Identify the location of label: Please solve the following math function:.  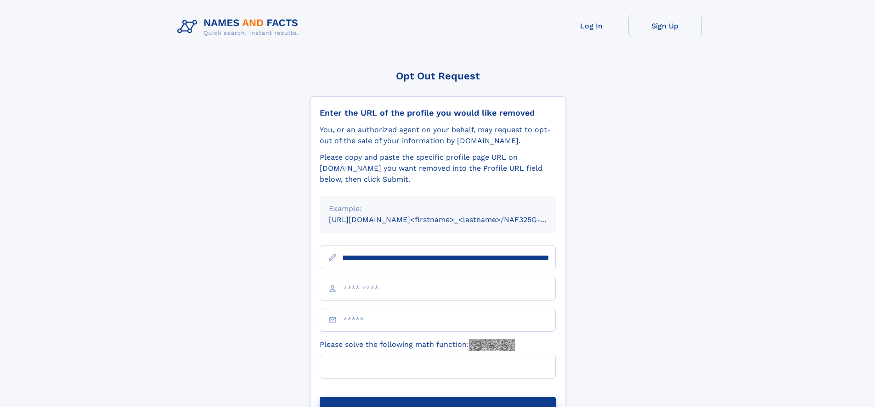
(417, 345).